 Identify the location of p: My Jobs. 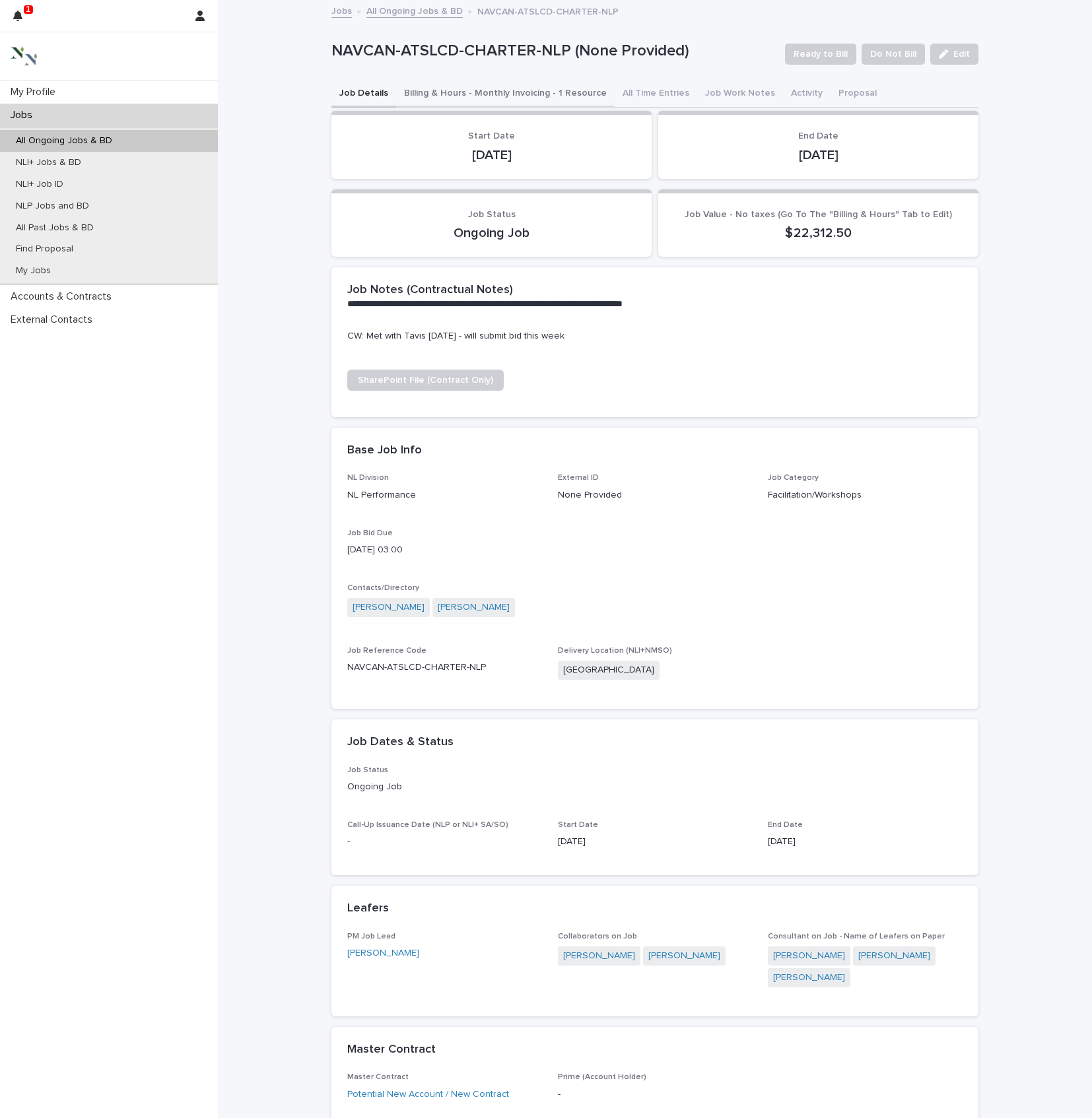
(33, 270).